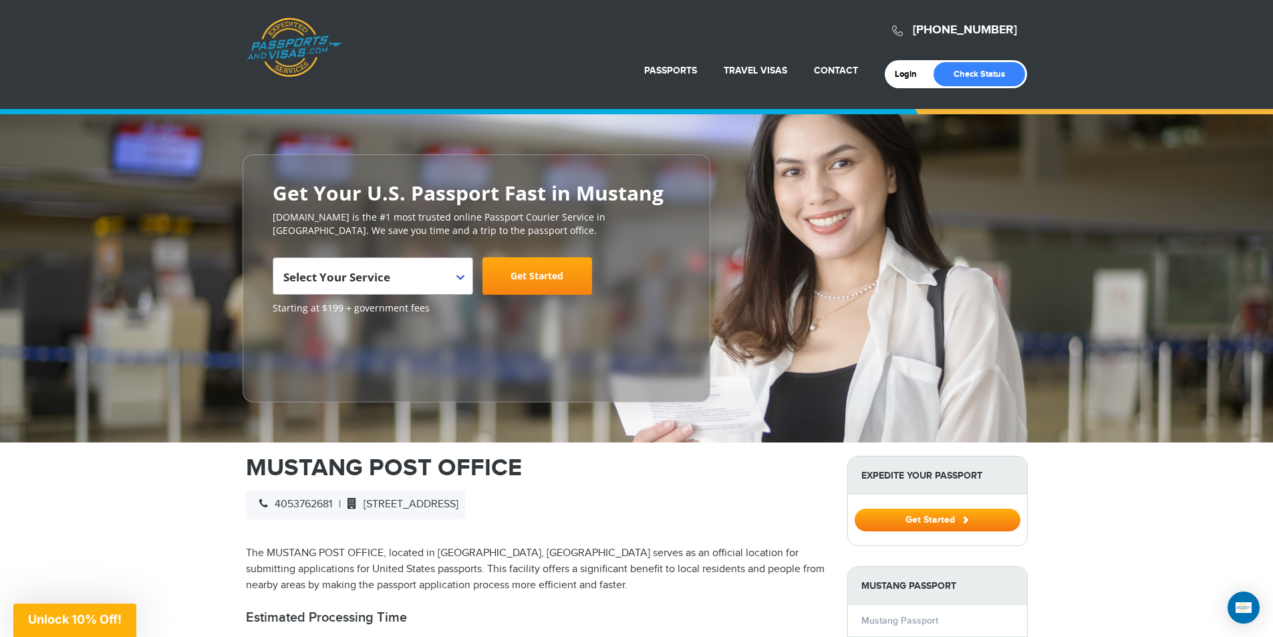 The width and height of the screenshot is (1273, 637). Describe the element at coordinates (537, 618) in the screenshot. I see `h2: Estimated Processing Time` at that location.